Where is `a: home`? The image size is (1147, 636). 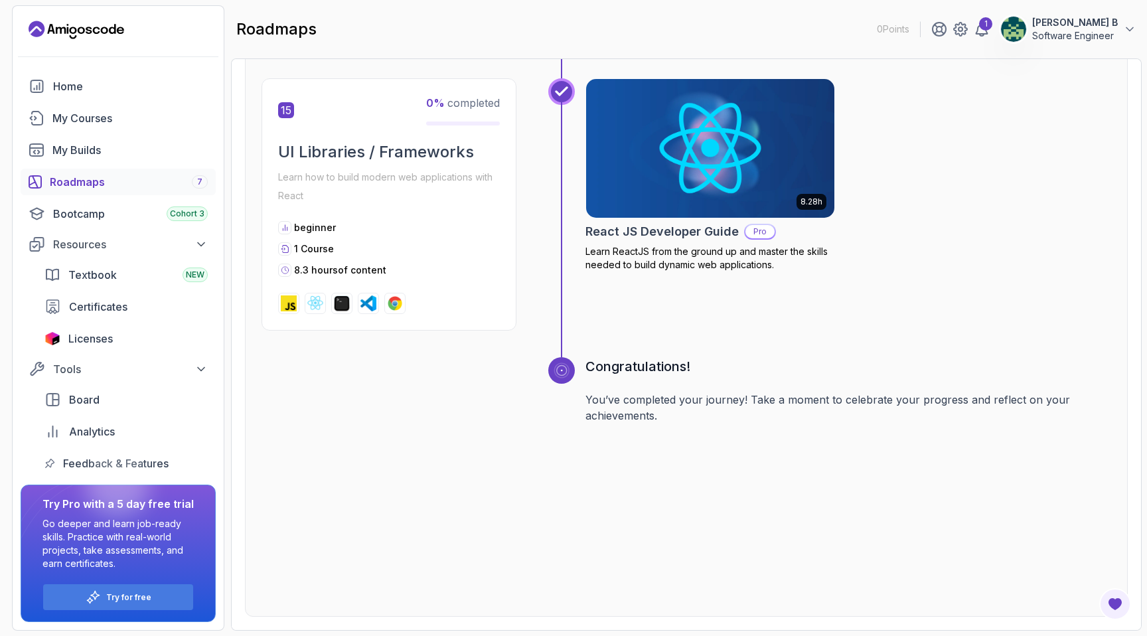
a: home is located at coordinates (118, 86).